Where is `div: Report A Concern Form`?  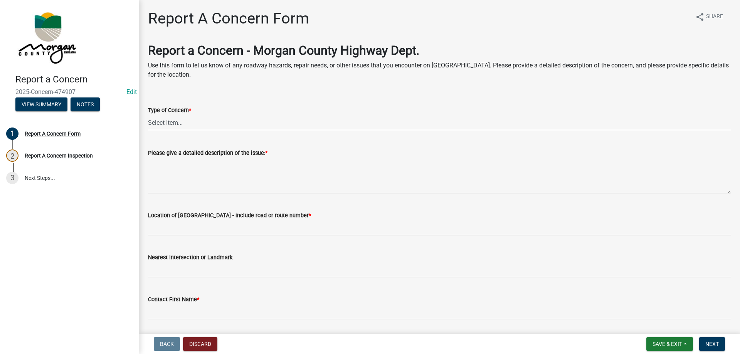
div: Report A Concern Form is located at coordinates (52, 134).